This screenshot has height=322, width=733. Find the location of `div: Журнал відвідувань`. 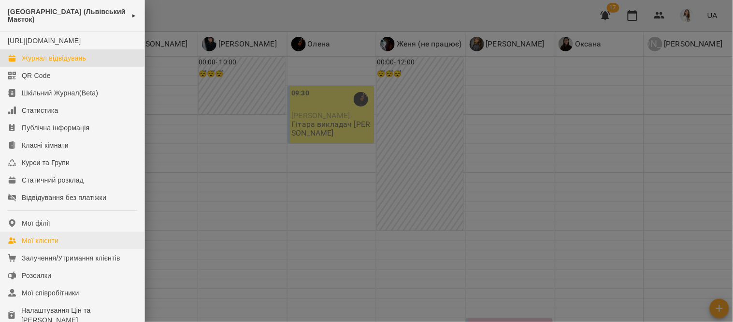

div: Журнал відвідувань is located at coordinates (54, 58).